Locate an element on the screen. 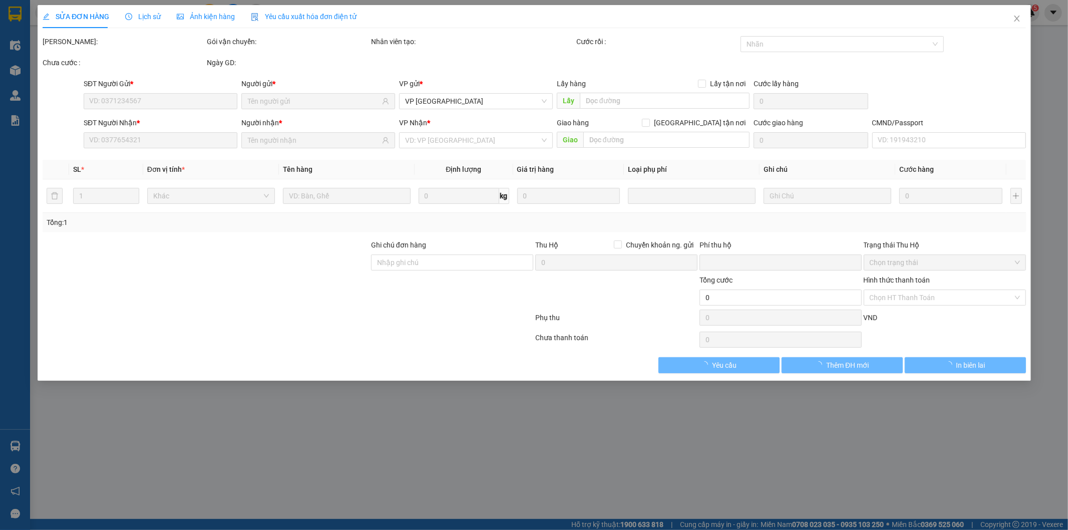 The height and width of the screenshot is (530, 1068). span: In biên lai is located at coordinates (970, 365).